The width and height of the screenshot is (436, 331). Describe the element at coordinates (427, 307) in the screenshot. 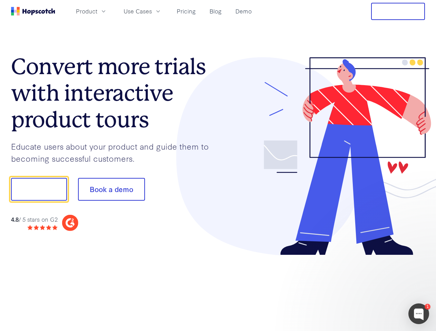

I see `div: 1` at that location.